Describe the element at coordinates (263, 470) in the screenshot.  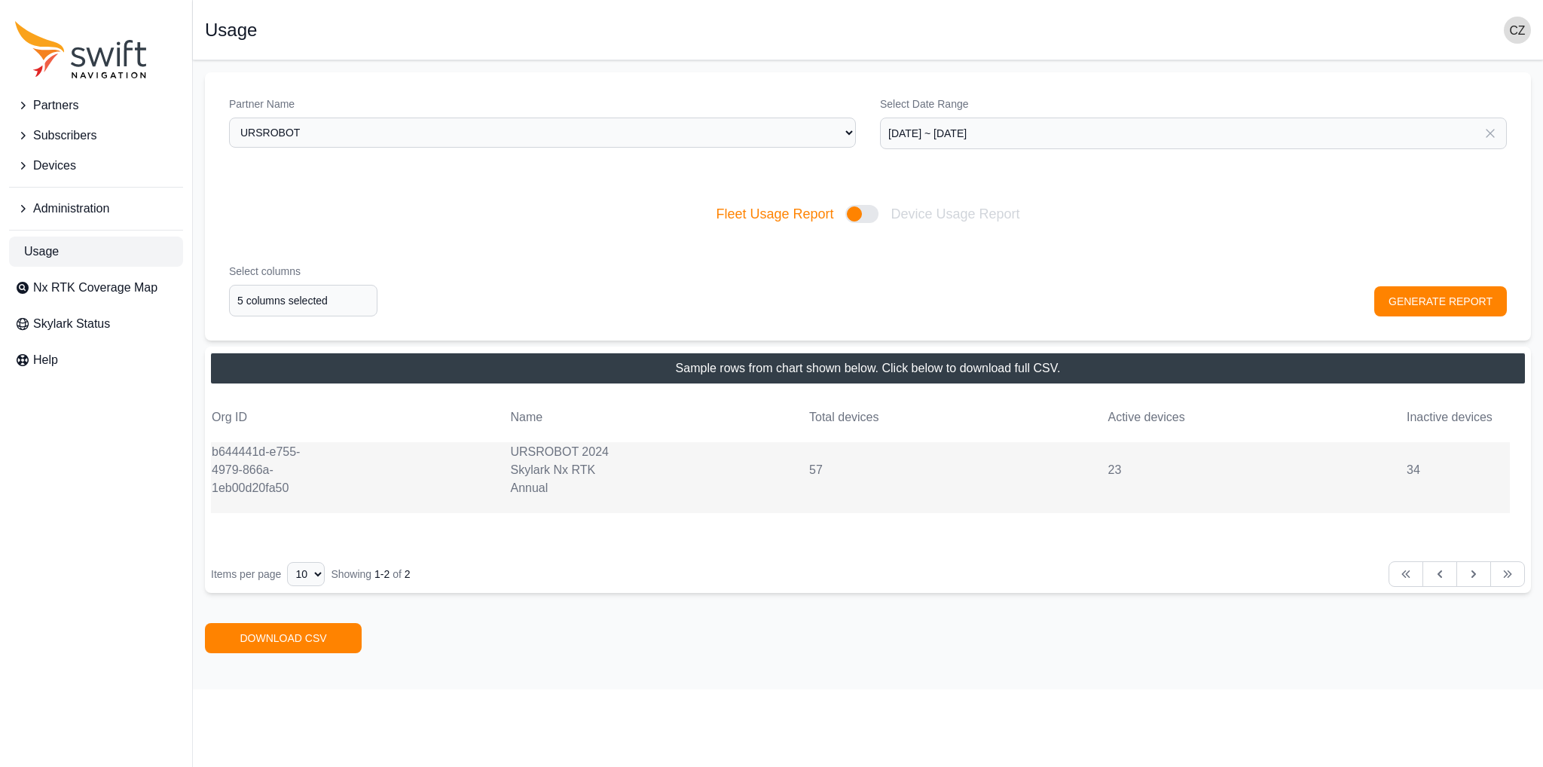
I see `td: b644441d-e755-4979-866a-1eb00d20fa50` at that location.